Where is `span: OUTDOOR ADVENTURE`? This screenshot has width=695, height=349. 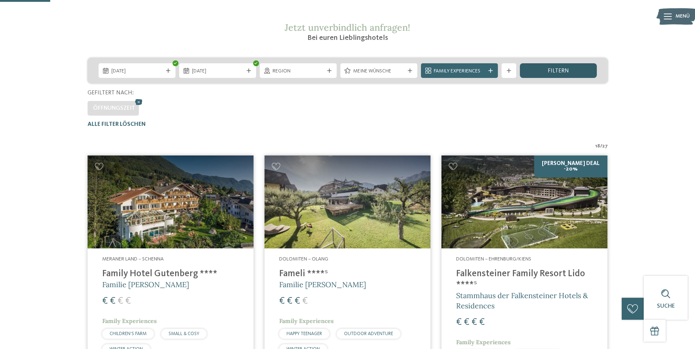 span: OUTDOOR ADVENTURE is located at coordinates (368, 334).